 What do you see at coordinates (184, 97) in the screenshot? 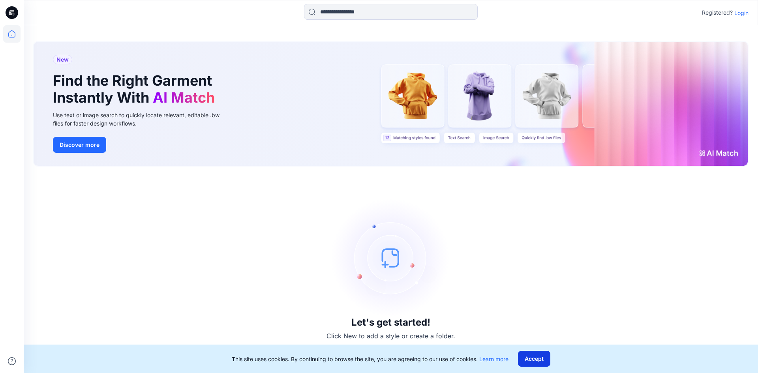
I see `span: AI Match` at bounding box center [184, 97].